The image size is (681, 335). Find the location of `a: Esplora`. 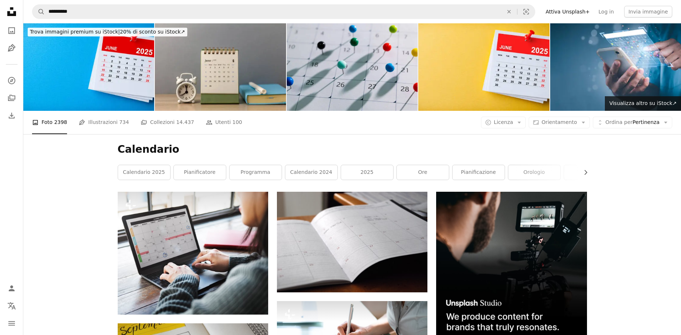

a: Esplora is located at coordinates (12, 80).